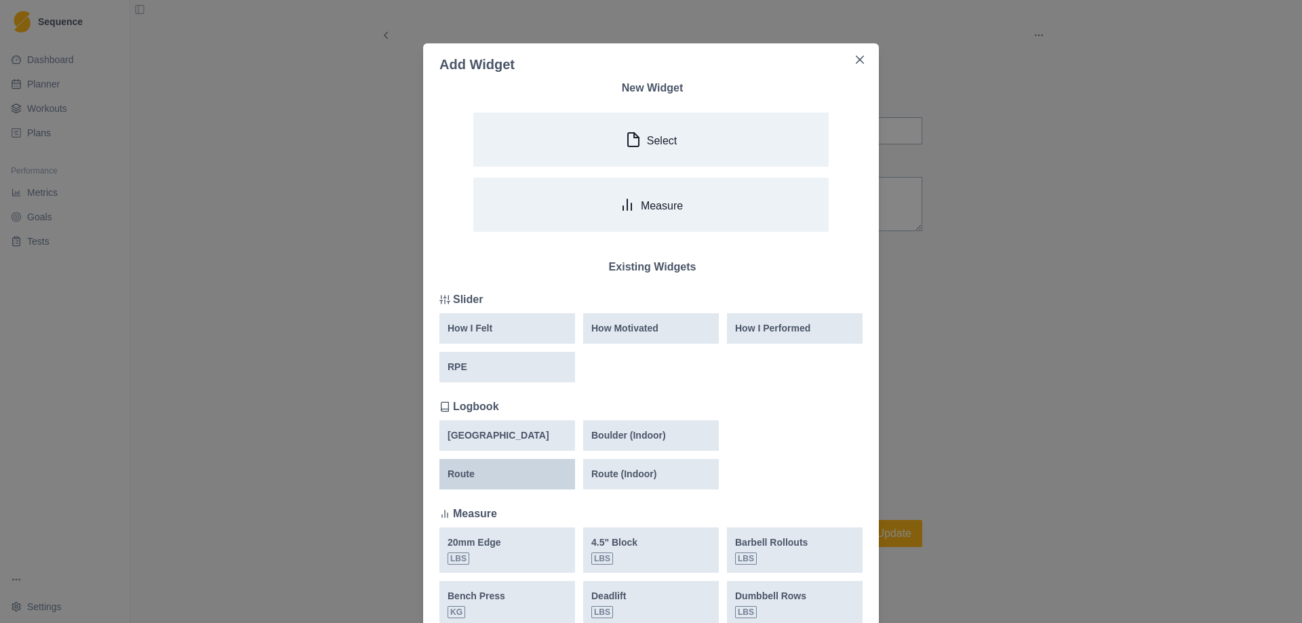 The image size is (1302, 623). Describe the element at coordinates (651, 140) in the screenshot. I see `button: Select` at that location.